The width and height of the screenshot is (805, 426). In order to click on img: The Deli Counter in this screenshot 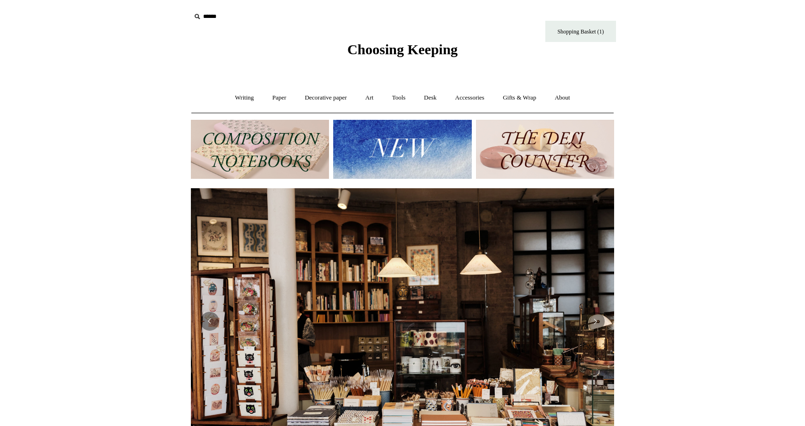, I will do `click(545, 149)`.